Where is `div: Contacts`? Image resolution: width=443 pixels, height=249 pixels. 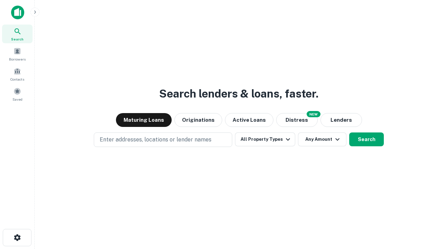 div: Contacts is located at coordinates (17, 74).